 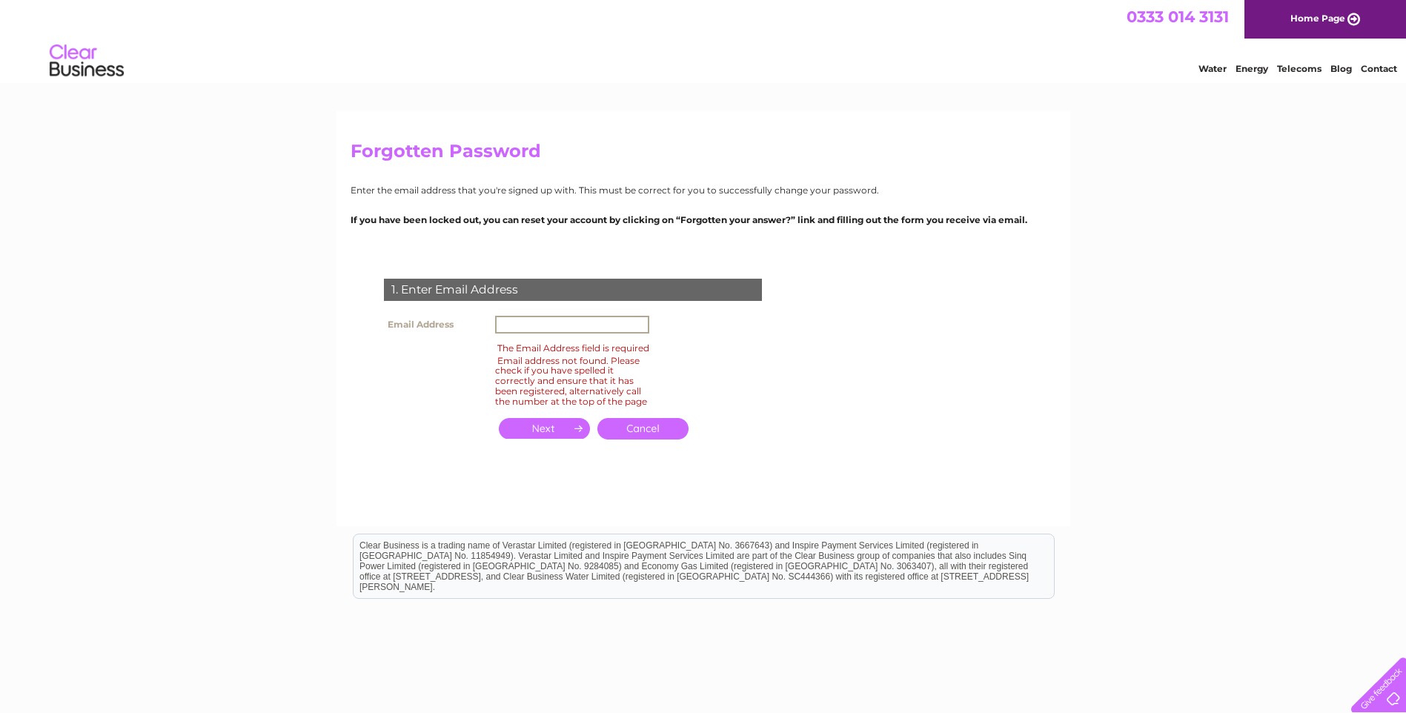 What do you see at coordinates (703, 155) in the screenshot?
I see `h2: Forgotten Password` at bounding box center [703, 155].